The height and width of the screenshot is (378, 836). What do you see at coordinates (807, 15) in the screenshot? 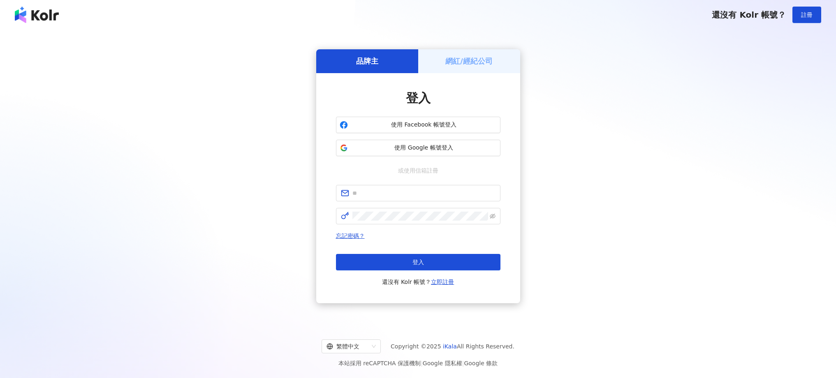
I see `button: 註冊` at bounding box center [807, 15].